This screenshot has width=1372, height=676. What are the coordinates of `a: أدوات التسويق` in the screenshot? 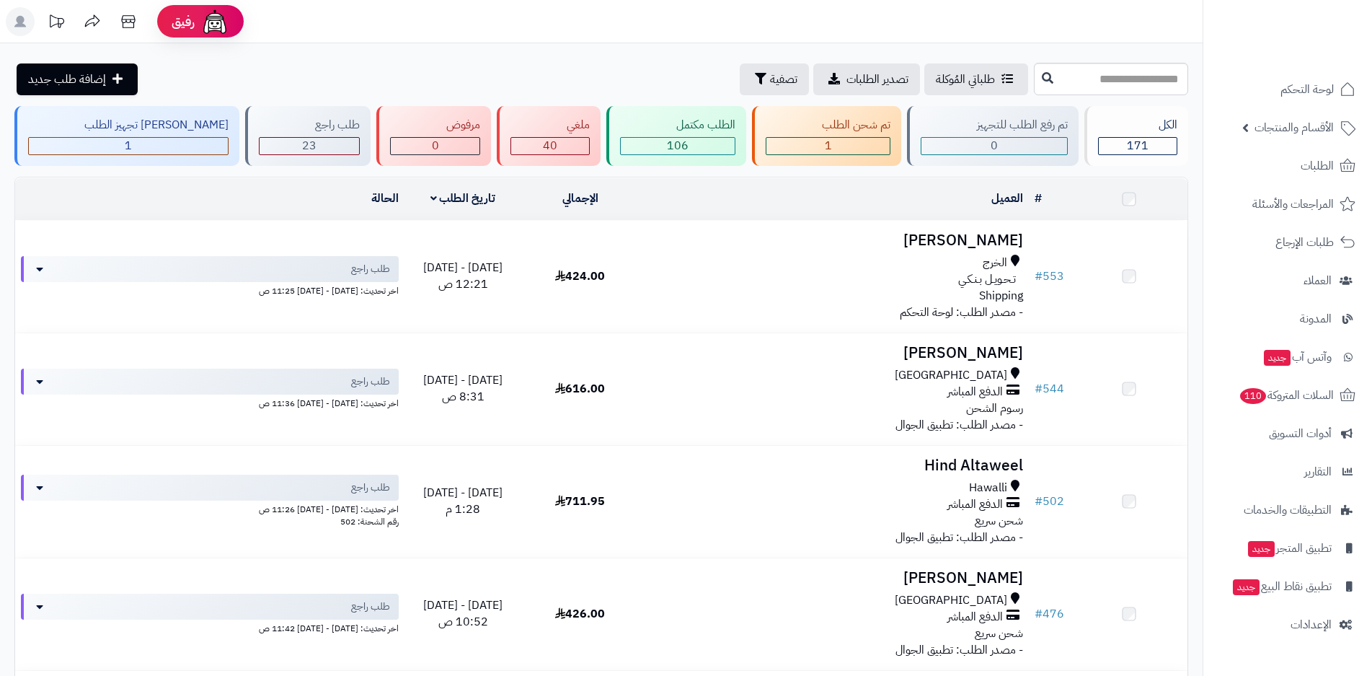 It's located at (1288, 433).